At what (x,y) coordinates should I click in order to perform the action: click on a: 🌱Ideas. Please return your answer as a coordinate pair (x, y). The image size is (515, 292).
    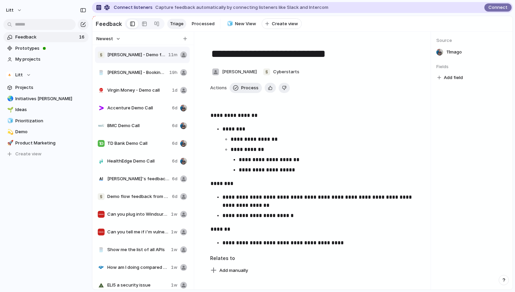
    Looking at the image, I should click on (46, 110).